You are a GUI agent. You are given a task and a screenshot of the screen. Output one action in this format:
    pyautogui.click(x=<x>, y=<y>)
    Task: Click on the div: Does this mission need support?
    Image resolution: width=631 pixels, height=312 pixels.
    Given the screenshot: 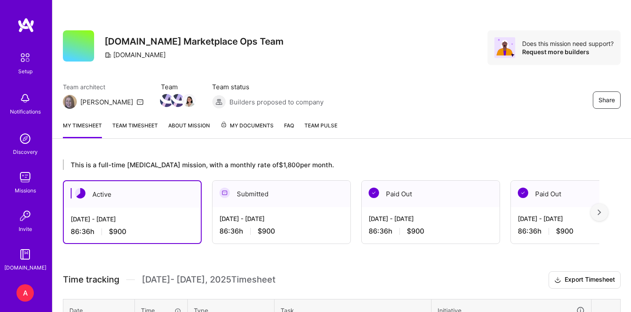 What is the action you would take?
    pyautogui.click(x=567, y=43)
    